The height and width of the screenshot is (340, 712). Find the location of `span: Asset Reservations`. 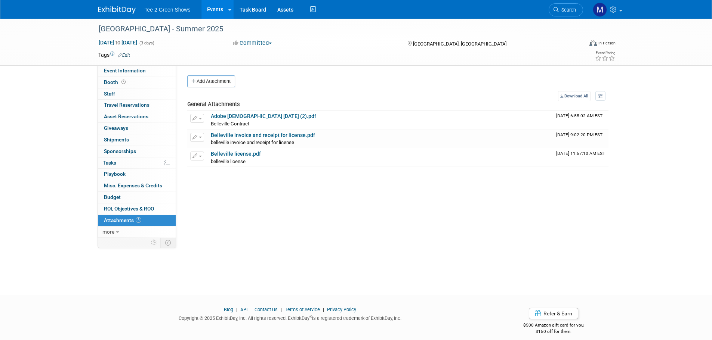

span: Asset Reservations is located at coordinates (126, 117).